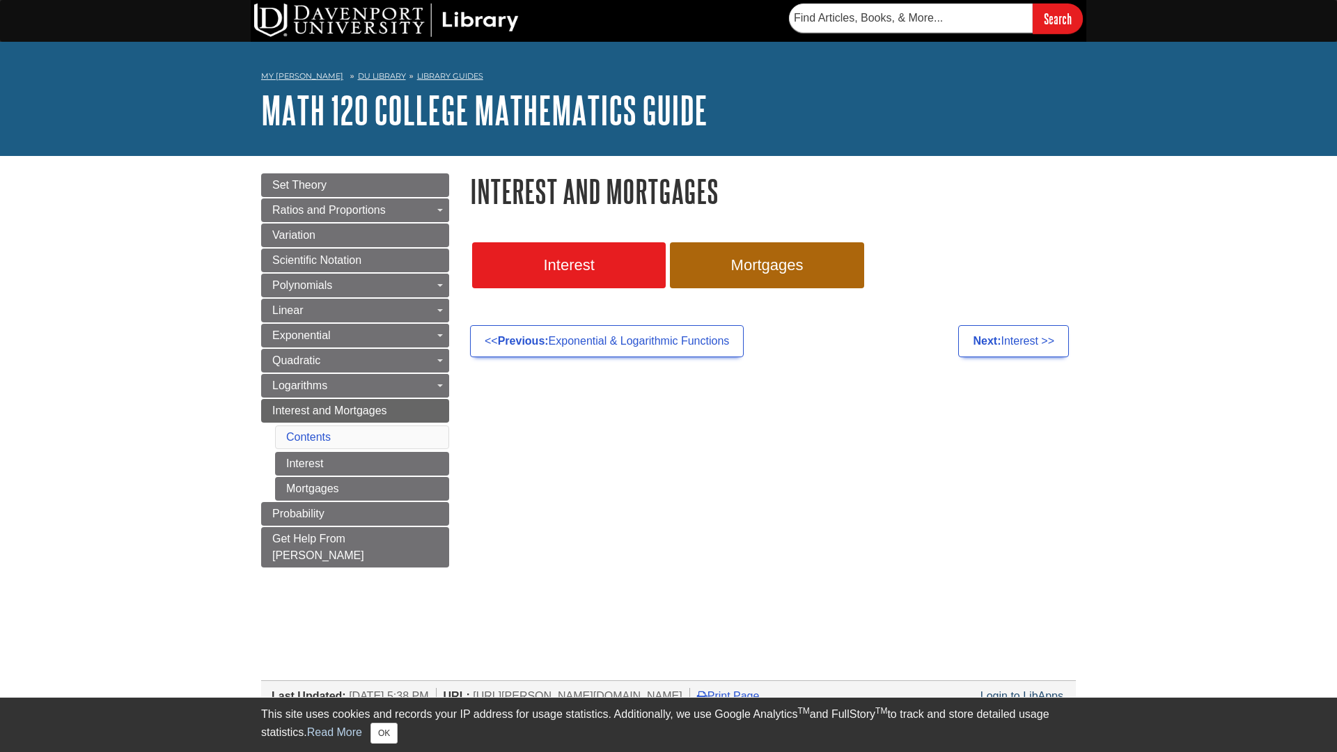 This screenshot has height=752, width=1337. Describe the element at coordinates (317, 260) in the screenshot. I see `span: Scientific Notation` at that location.